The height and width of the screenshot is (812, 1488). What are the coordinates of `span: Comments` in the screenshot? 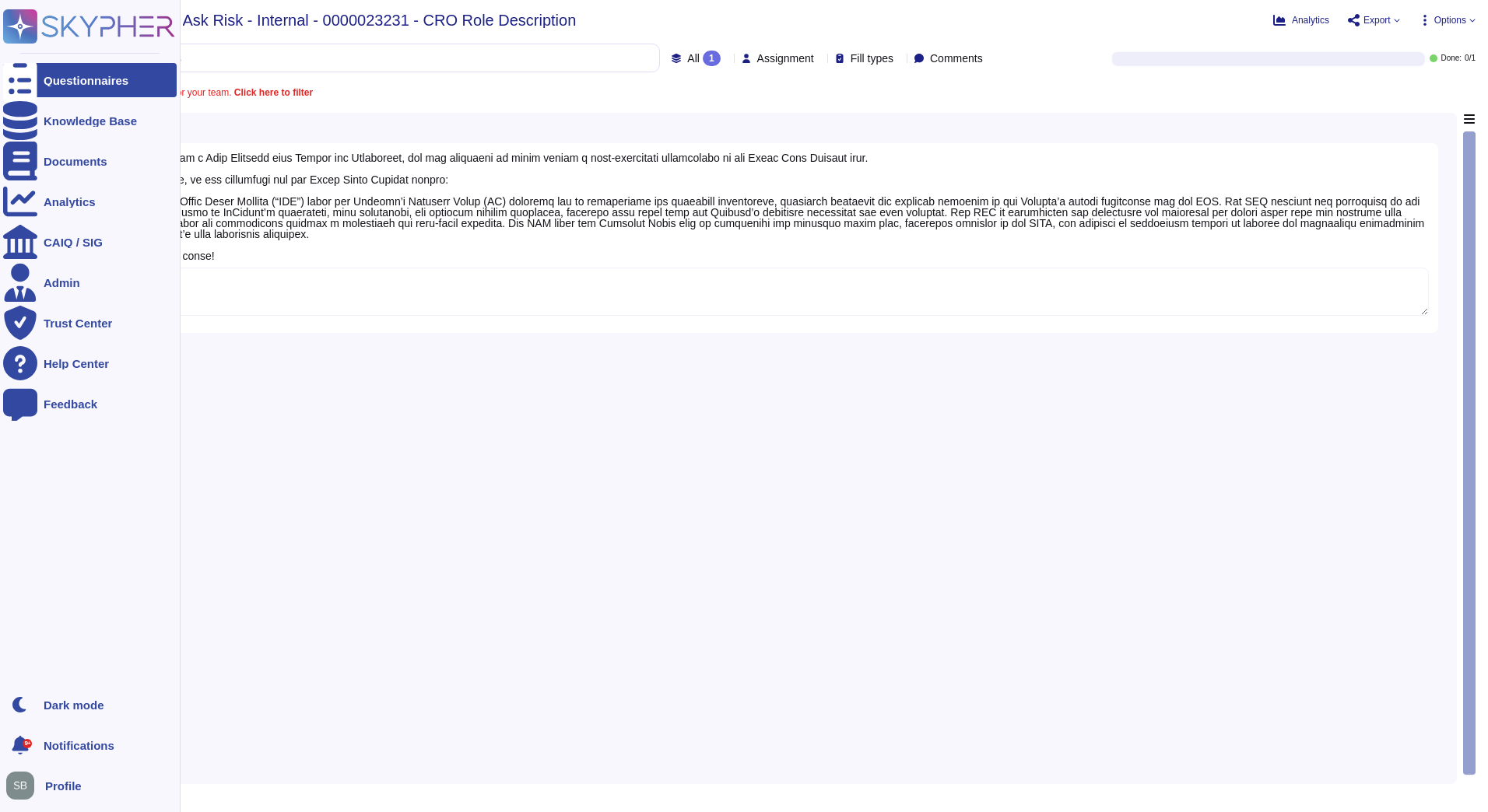 It's located at (957, 58).